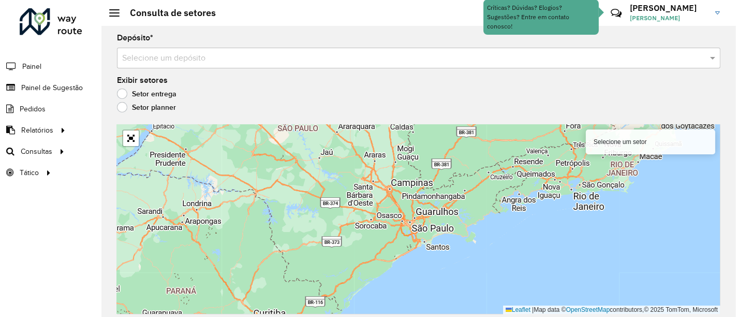 Image resolution: width=736 pixels, height=317 pixels. Describe the element at coordinates (135, 38) in the screenshot. I see `label: Depósito` at that location.